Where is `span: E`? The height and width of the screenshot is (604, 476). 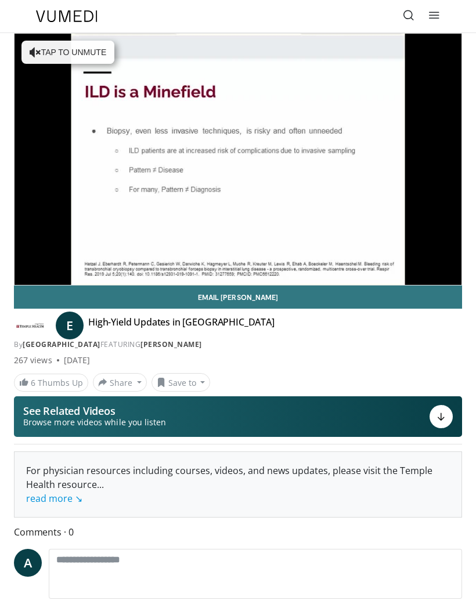
span: E is located at coordinates (70, 326).